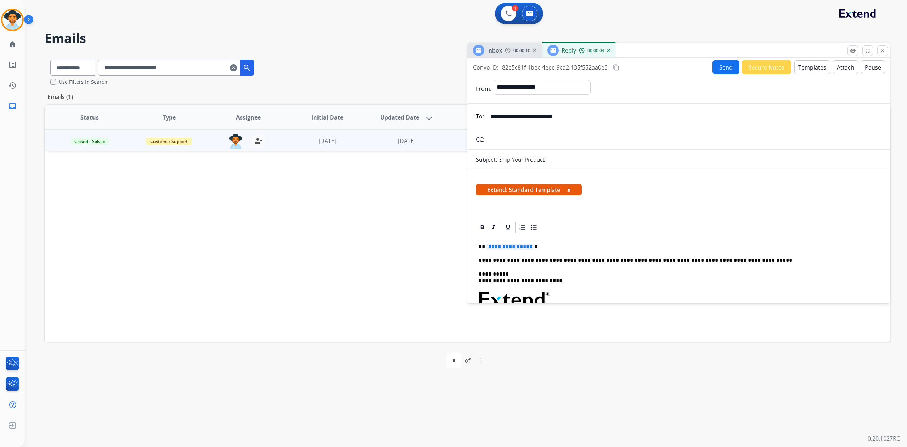 This screenshot has width=907, height=447. Describe the element at coordinates (90, 141) in the screenshot. I see `span: Closed – Solved` at that location.